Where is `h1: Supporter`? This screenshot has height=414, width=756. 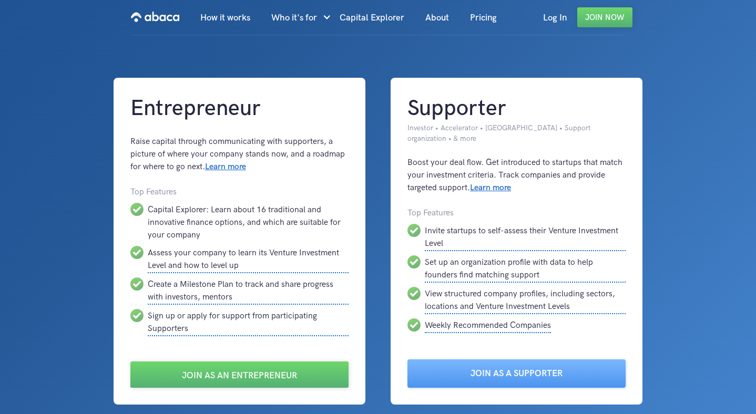
h1: Supporter is located at coordinates (516, 109).